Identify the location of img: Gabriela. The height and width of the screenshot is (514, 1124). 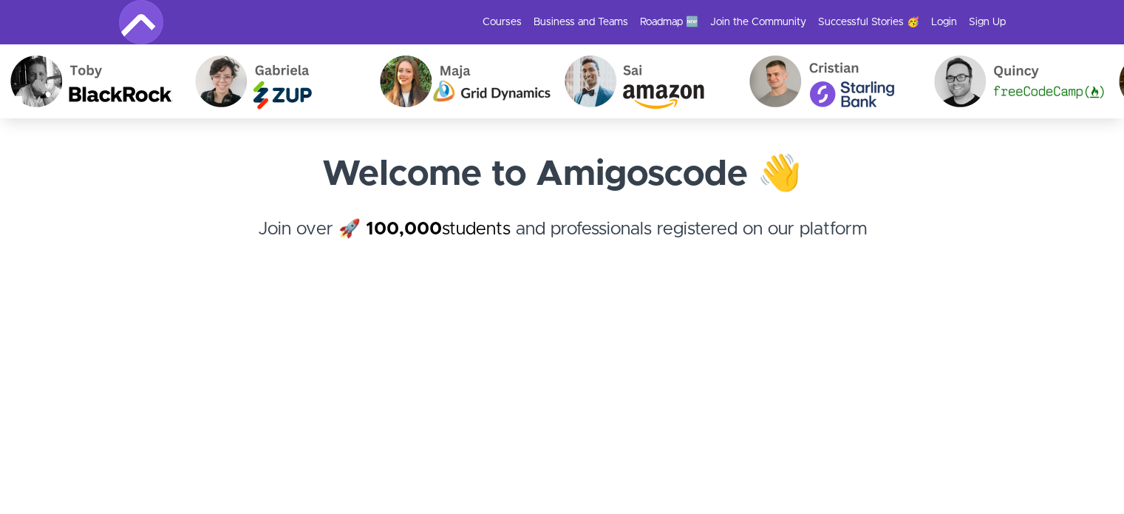
(274, 81).